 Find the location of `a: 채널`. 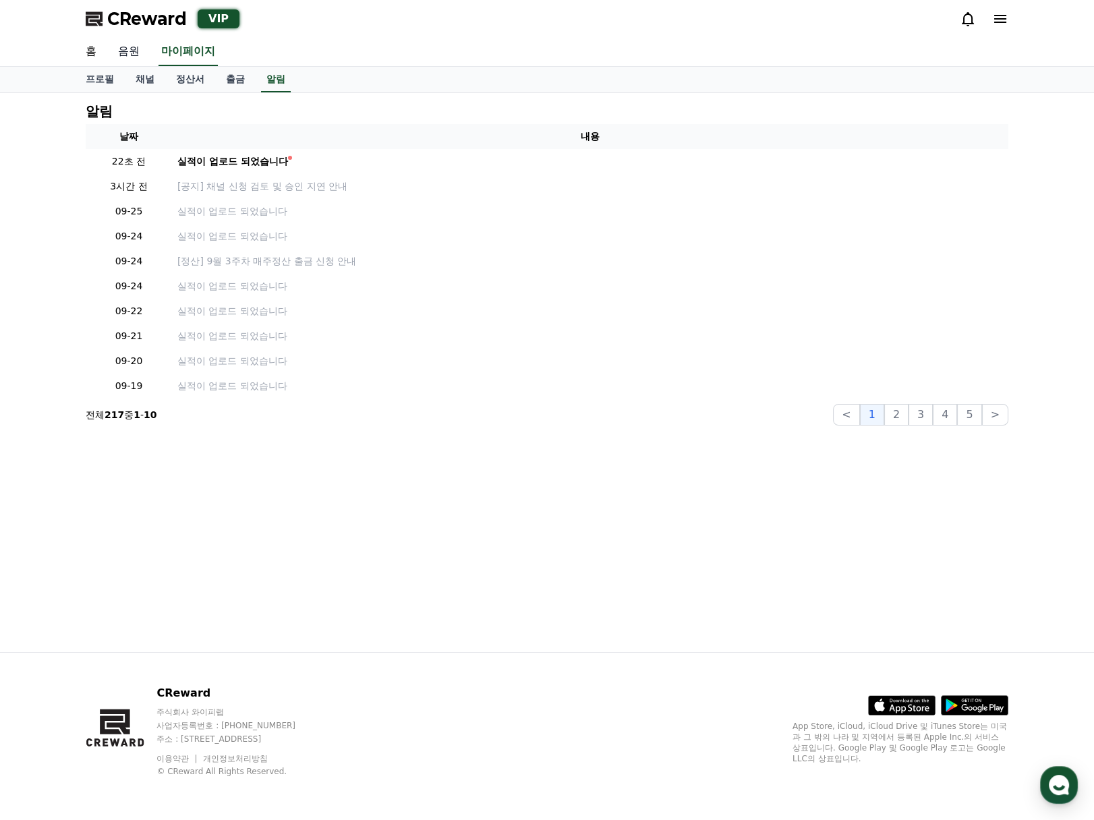

a: 채널 is located at coordinates (145, 80).